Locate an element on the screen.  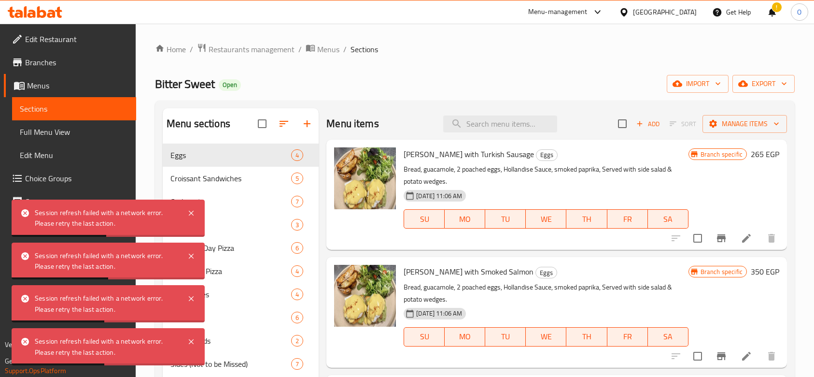
a: Support.OpsPlatform is located at coordinates (35, 370).